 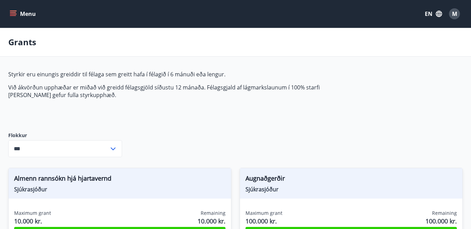 What do you see at coordinates (455, 14) in the screenshot?
I see `button: M` at bounding box center [455, 14].